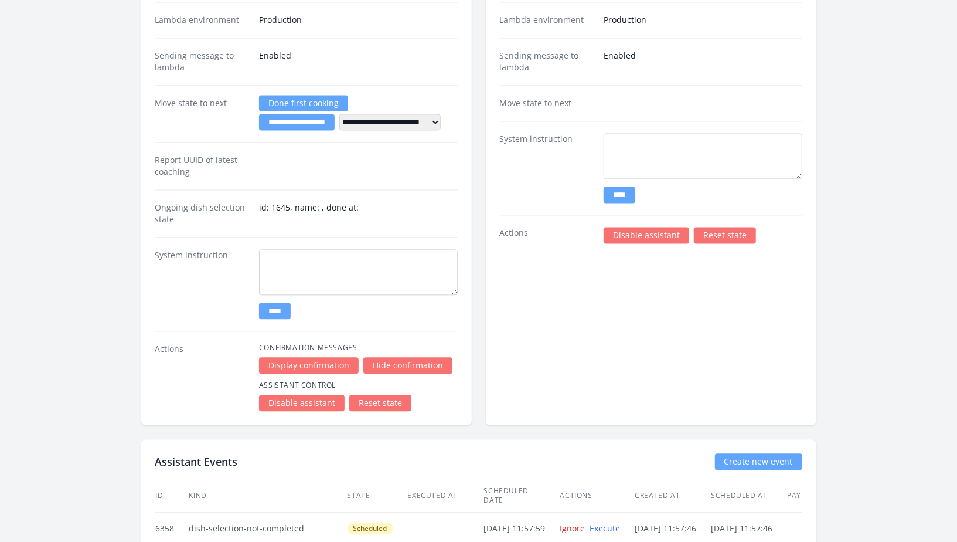 This screenshot has width=957, height=542. I want to click on span: Scheduled, so click(371, 528).